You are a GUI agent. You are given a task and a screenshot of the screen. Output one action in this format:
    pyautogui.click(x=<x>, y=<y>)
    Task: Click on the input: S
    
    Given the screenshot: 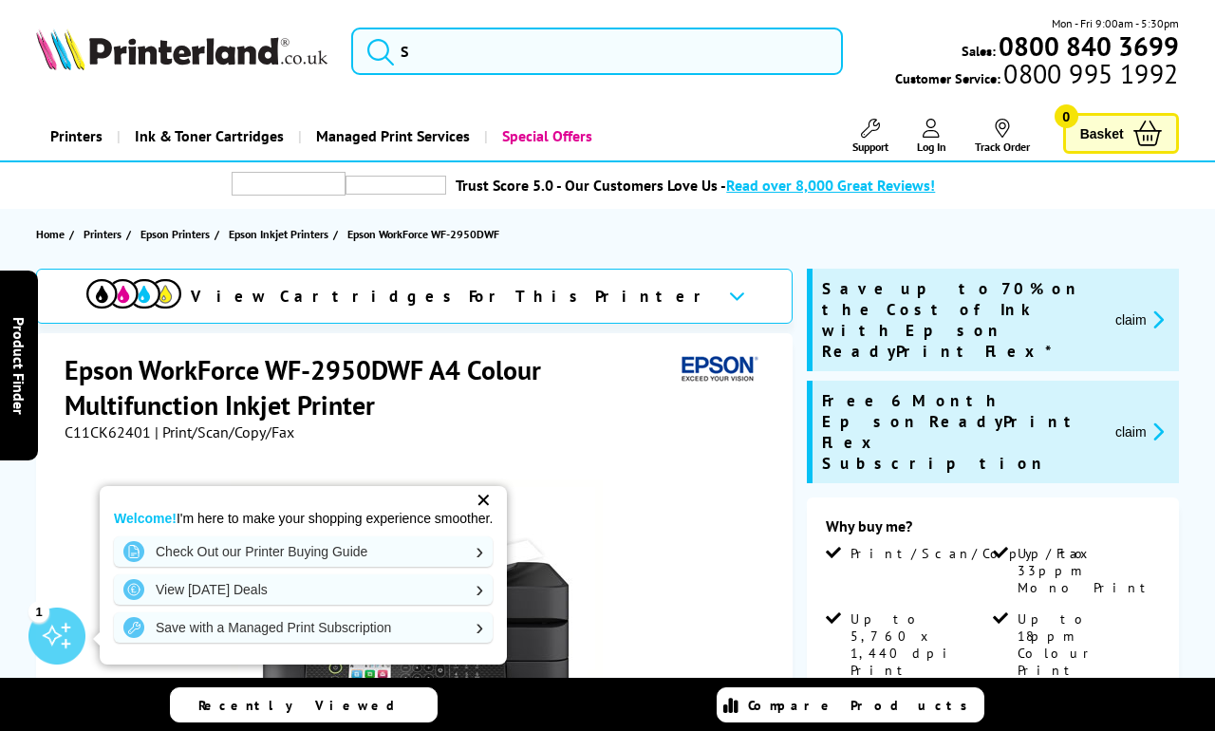 What is the action you would take?
    pyautogui.click(x=597, y=51)
    